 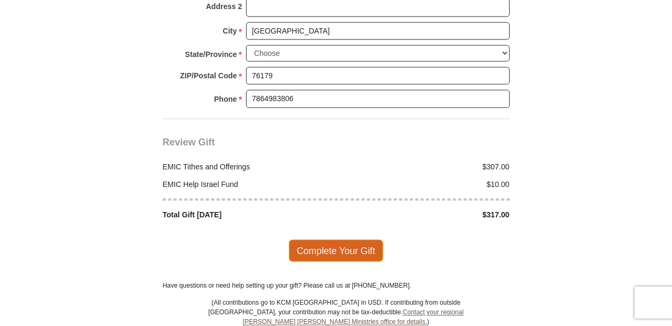 What do you see at coordinates (211, 54) in the screenshot?
I see `strong: State/Province` at bounding box center [211, 54].